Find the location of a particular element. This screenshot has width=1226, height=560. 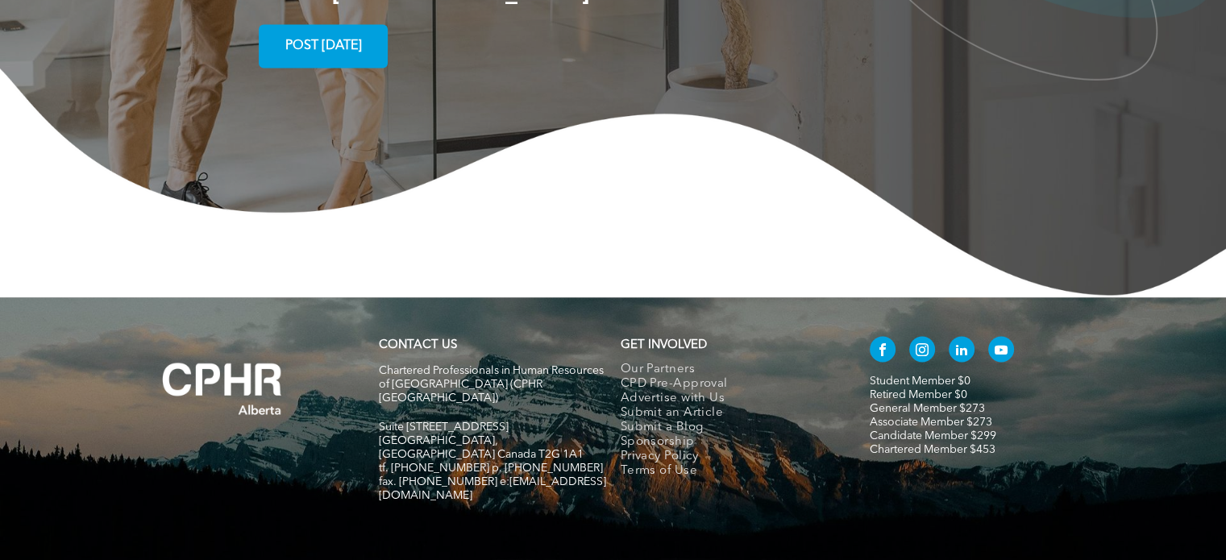

a: Retired Member $0 is located at coordinates (918, 394).